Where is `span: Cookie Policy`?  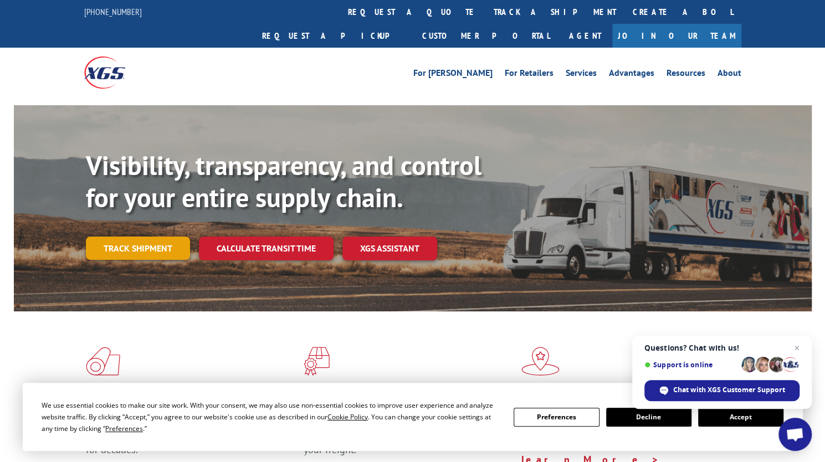 span: Cookie Policy is located at coordinates (348, 417).